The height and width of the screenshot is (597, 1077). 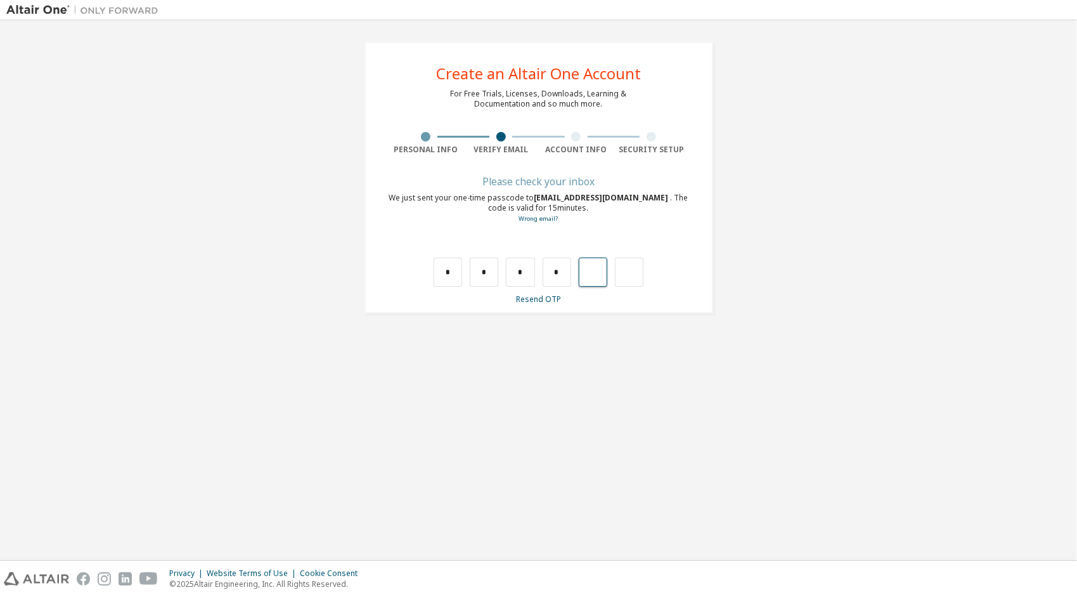 I want to click on img: altair_logo.svg, so click(x=36, y=578).